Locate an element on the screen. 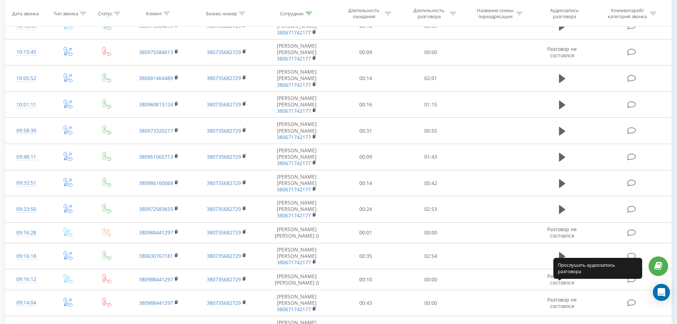  div: Название схемы переадресации is located at coordinates (495, 14).